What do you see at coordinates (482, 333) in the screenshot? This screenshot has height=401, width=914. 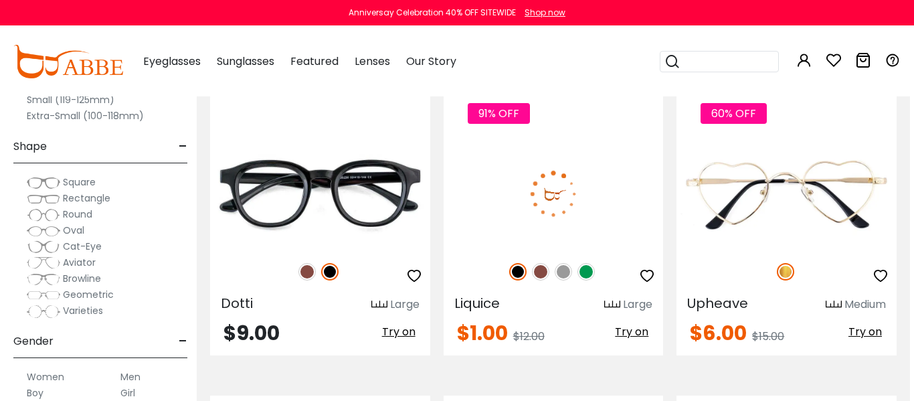 I see `span: $1.00` at bounding box center [482, 333].